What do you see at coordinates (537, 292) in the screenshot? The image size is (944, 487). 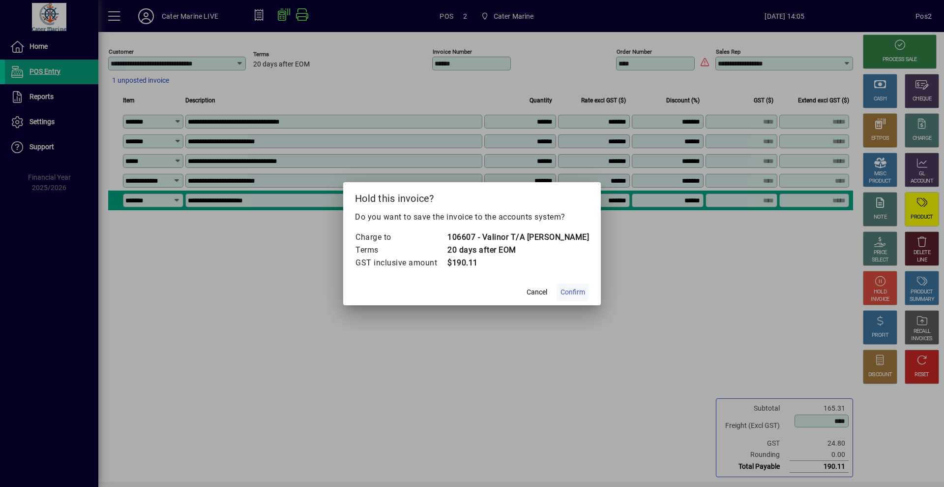 I see `span: Cancel` at bounding box center [537, 292].